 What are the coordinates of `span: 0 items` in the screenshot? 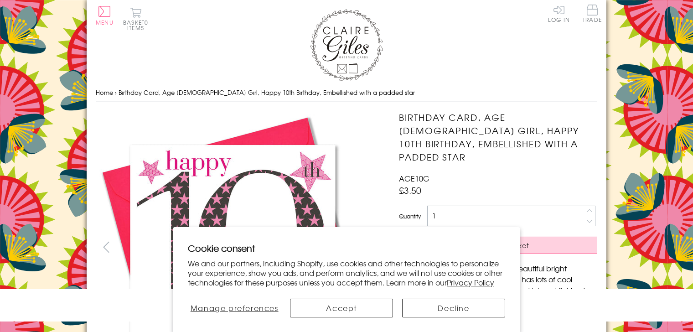 It's located at (138, 25).